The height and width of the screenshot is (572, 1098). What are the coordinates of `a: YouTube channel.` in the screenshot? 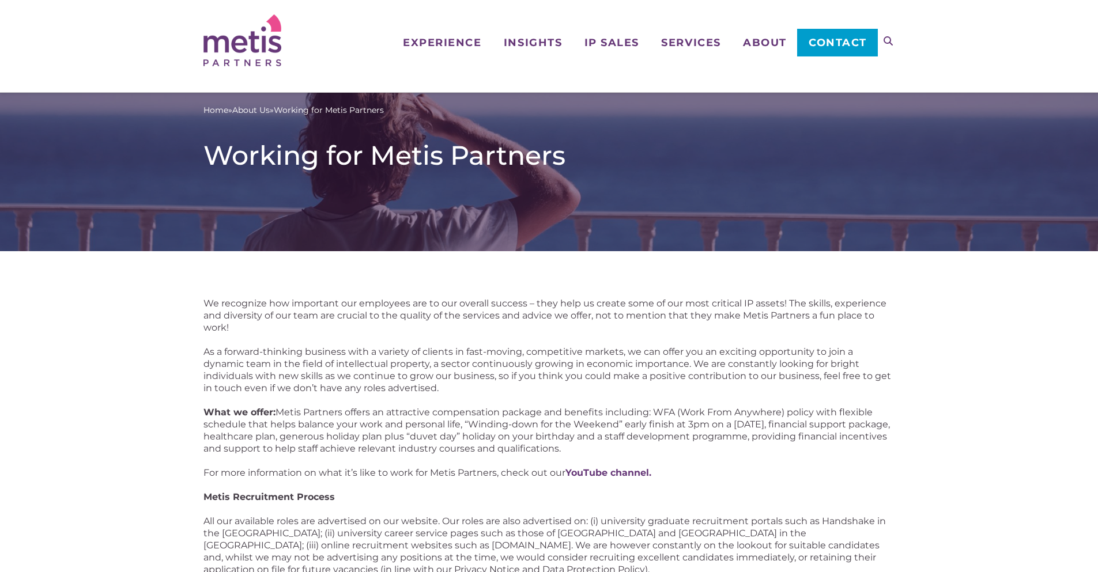 It's located at (608, 473).